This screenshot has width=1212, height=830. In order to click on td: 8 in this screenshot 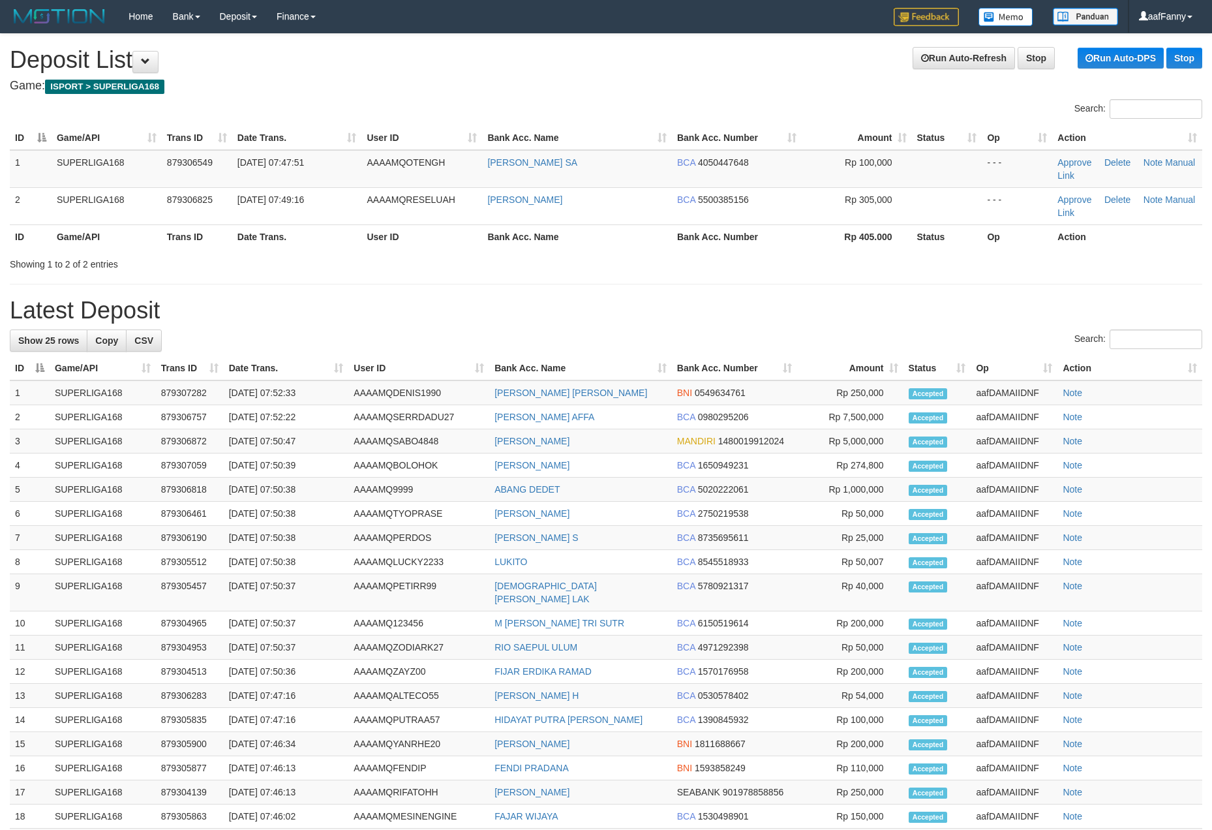, I will do `click(29, 562)`.